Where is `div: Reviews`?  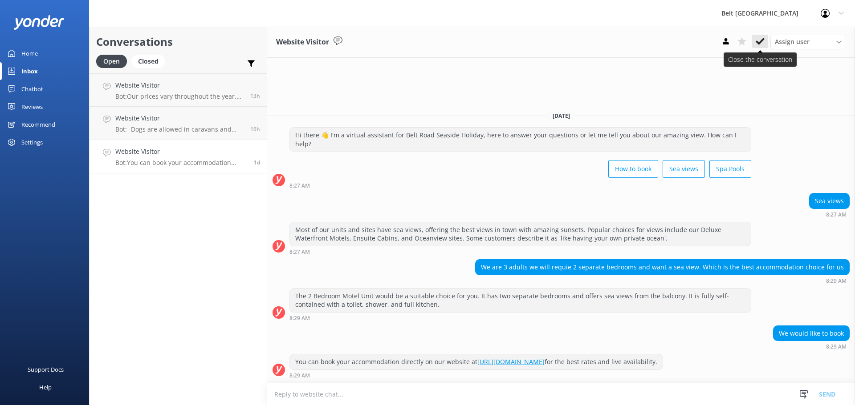 div: Reviews is located at coordinates (32, 107).